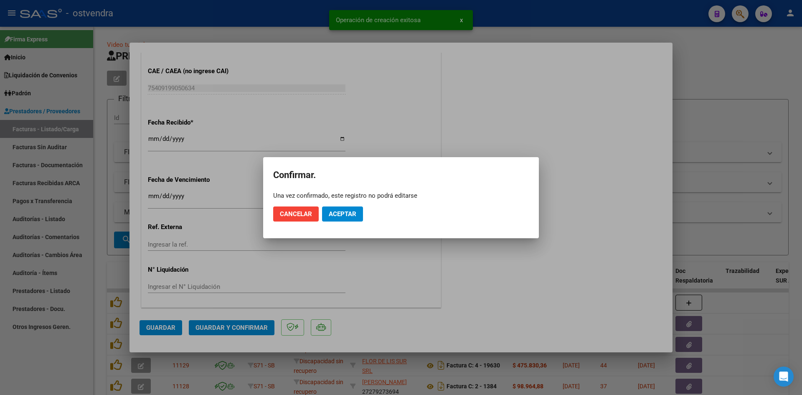 The width and height of the screenshot is (802, 395). Describe the element at coordinates (784, 376) in the screenshot. I see `div: Open Intercom Messenger` at that location.